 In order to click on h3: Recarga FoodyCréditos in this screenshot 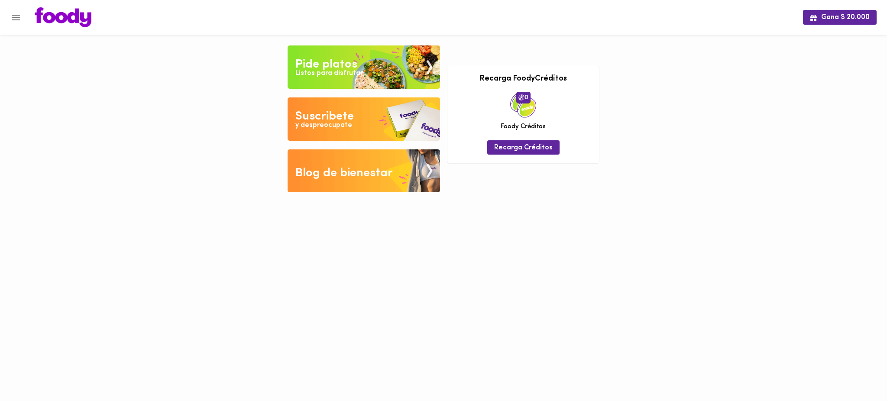, I will do `click(523, 79)`.